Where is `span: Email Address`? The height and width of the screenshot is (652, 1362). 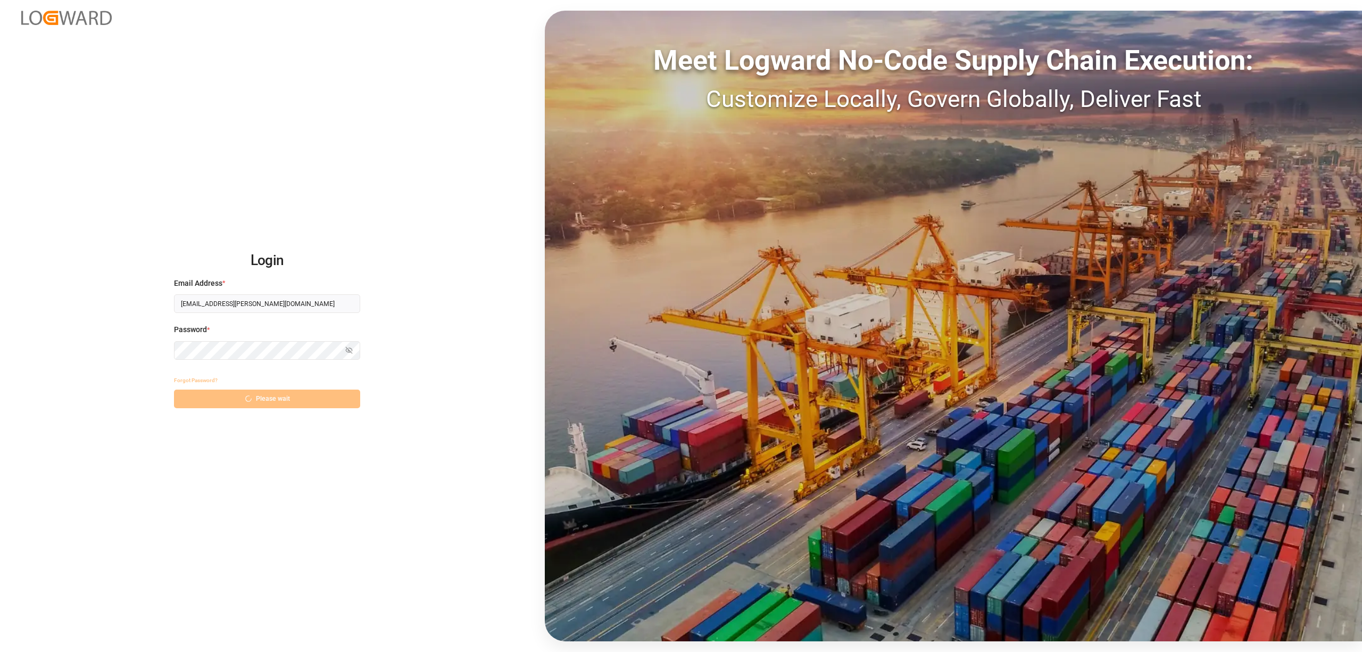 span: Email Address is located at coordinates (198, 283).